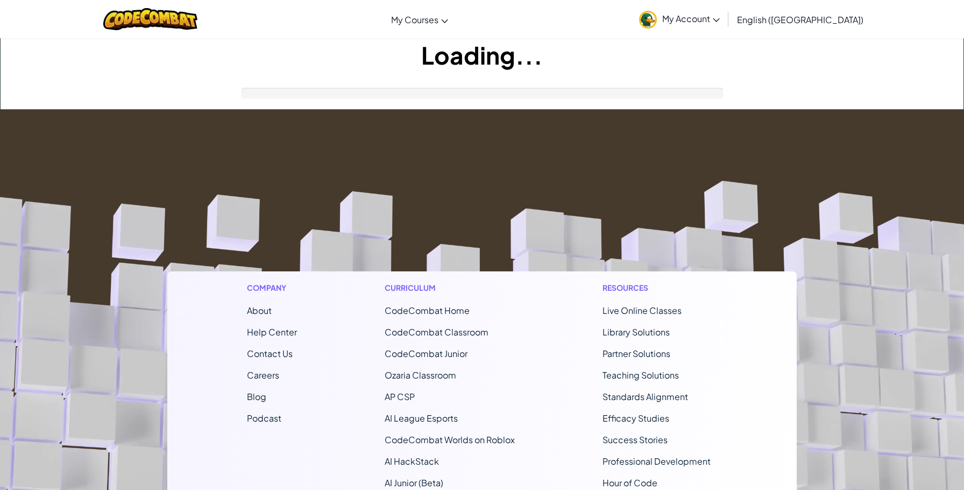 This screenshot has width=964, height=490. What do you see at coordinates (642, 310) in the screenshot?
I see `a: Live Online Classes` at bounding box center [642, 310].